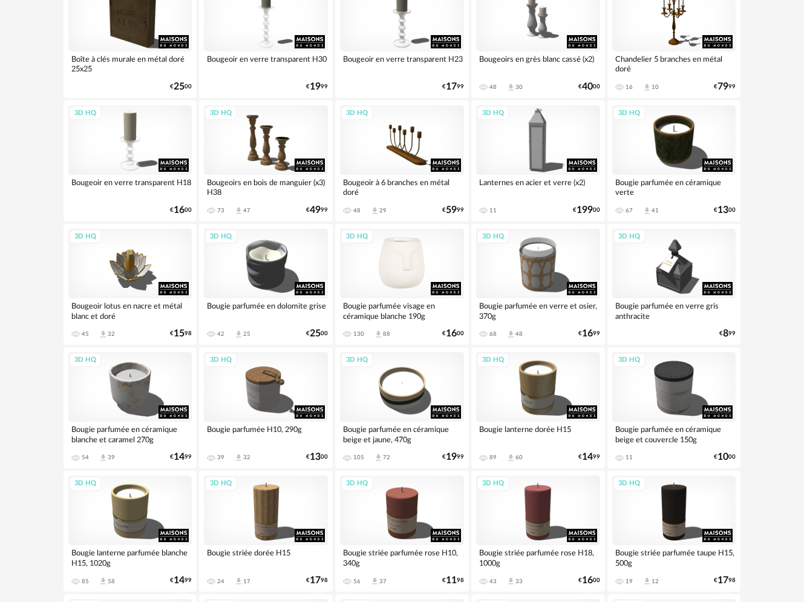 The width and height of the screenshot is (804, 602). I want to click on div: 73, so click(221, 210).